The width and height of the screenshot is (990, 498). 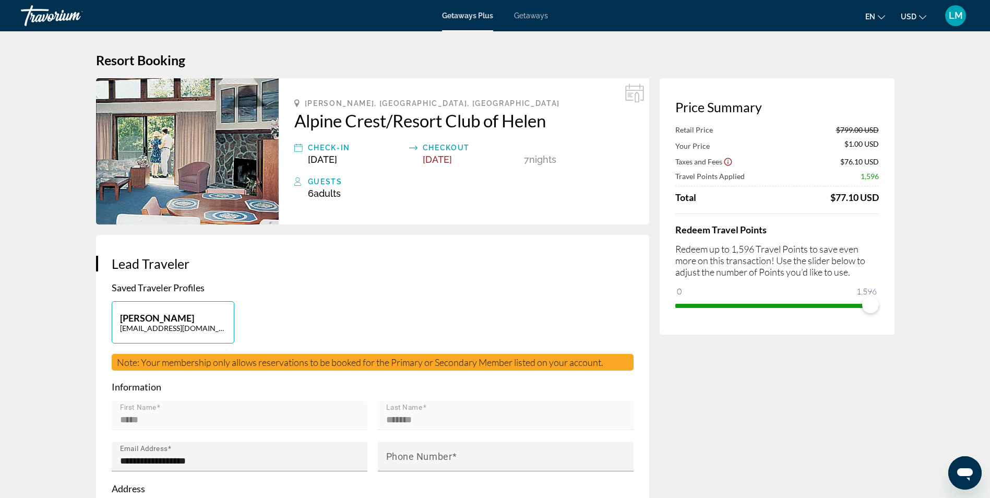 I want to click on span: Adults, so click(x=327, y=193).